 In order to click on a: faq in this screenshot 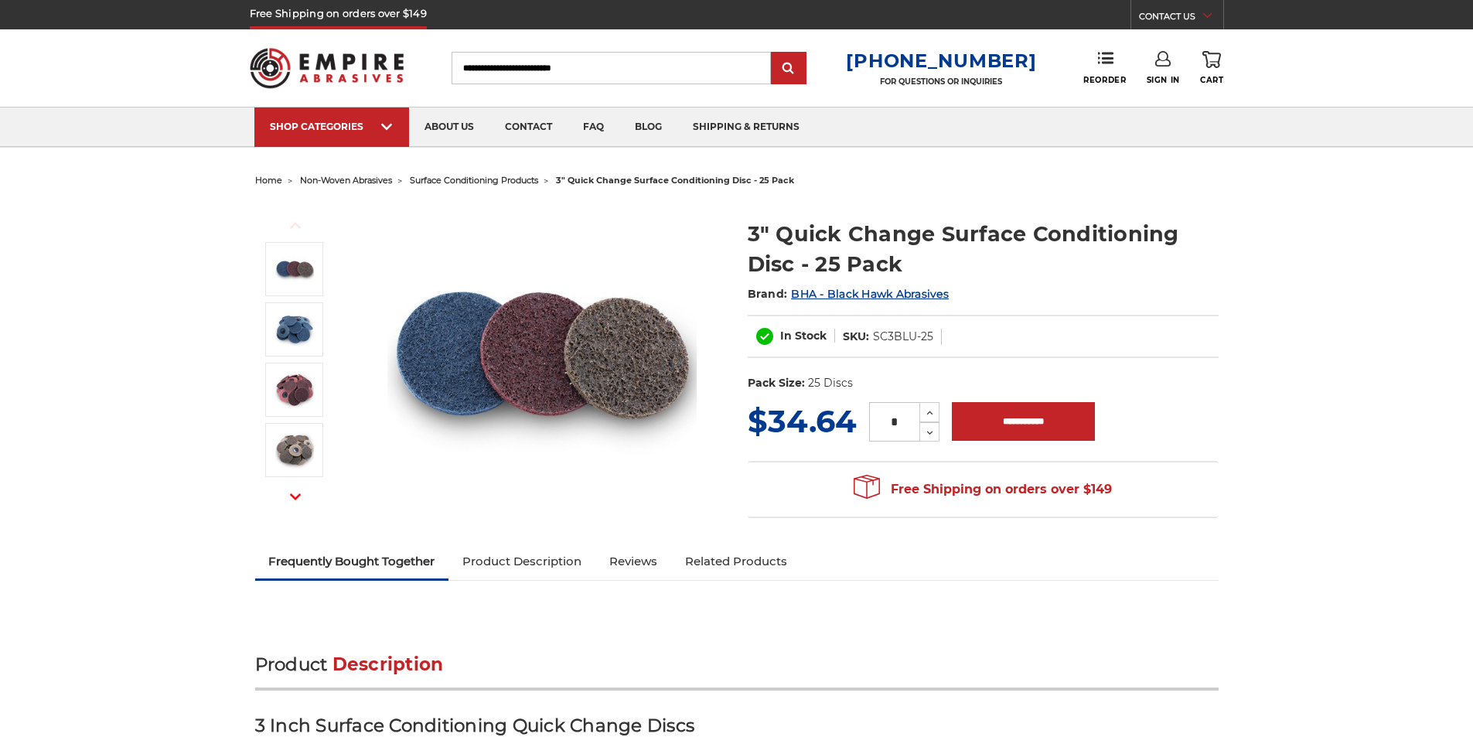, I will do `click(593, 127)`.